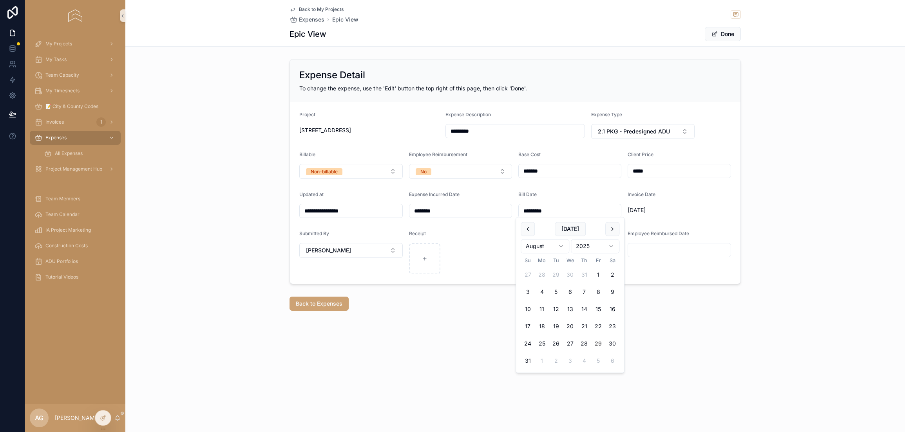  Describe the element at coordinates (528, 327) in the screenshot. I see `button: Sunday, August 17th, 2025` at that location.